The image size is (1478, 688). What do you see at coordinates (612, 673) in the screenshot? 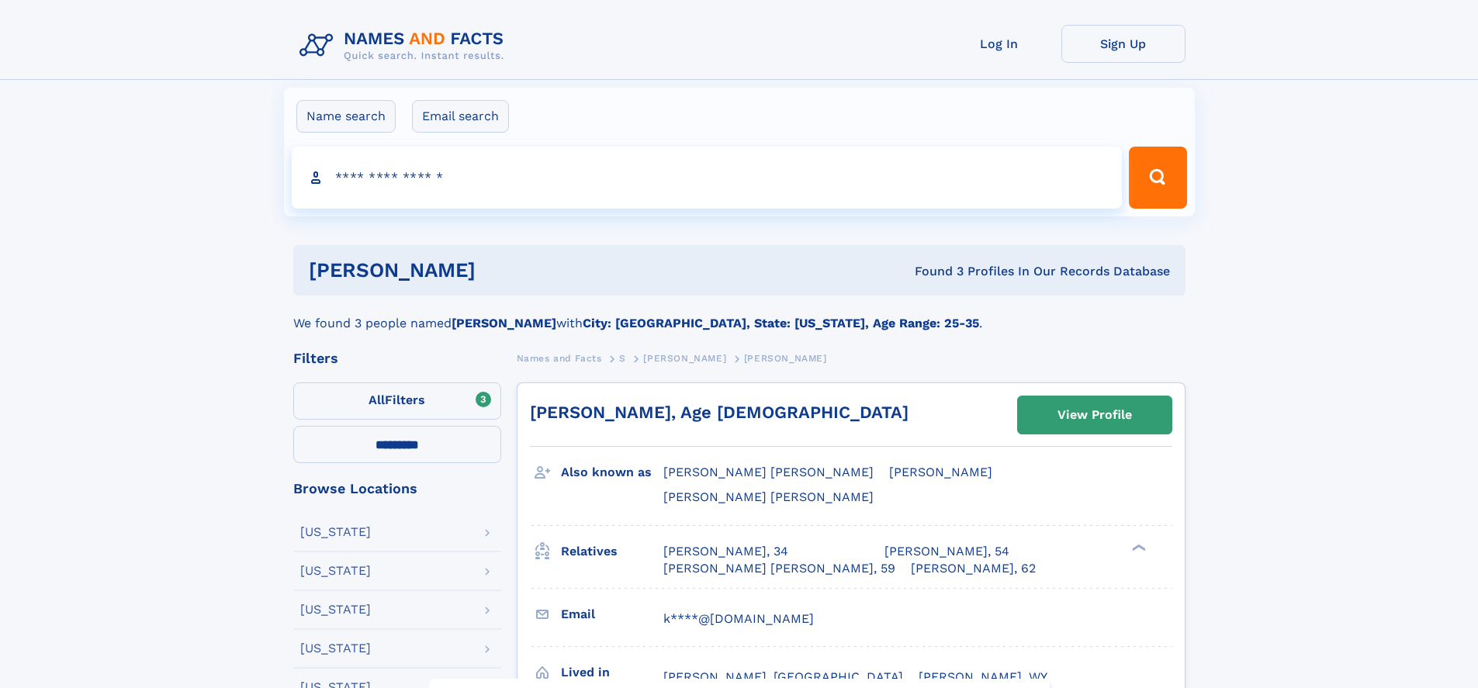
I see `h3: Lived in` at bounding box center [612, 673].